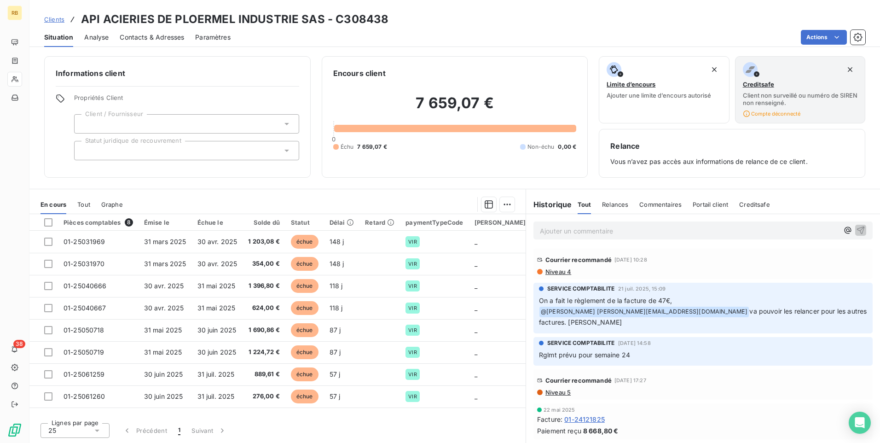 Image resolution: width=880 pixels, height=443 pixels. Describe the element at coordinates (213, 37) in the screenshot. I see `span: Paramètres` at that location.